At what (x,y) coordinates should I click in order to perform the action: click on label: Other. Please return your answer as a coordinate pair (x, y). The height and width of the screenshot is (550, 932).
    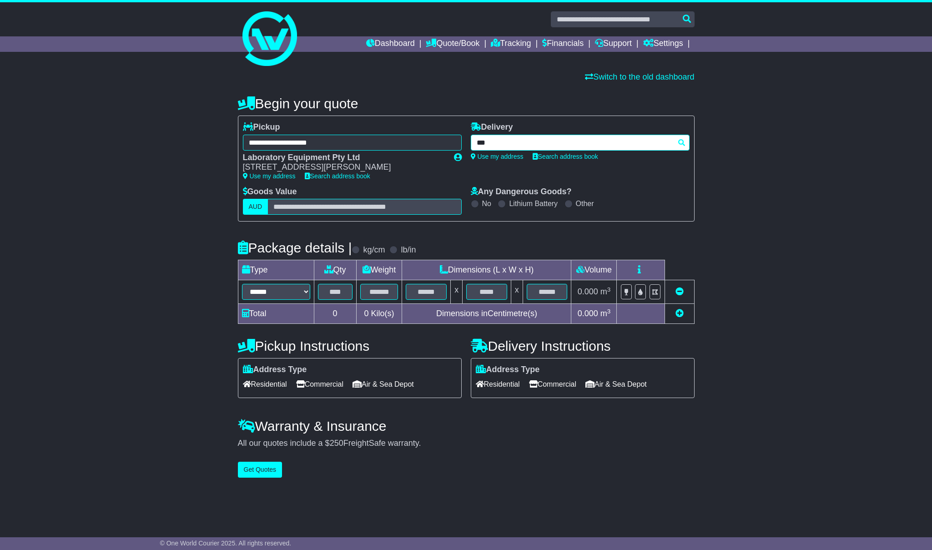
    Looking at the image, I should click on (585, 203).